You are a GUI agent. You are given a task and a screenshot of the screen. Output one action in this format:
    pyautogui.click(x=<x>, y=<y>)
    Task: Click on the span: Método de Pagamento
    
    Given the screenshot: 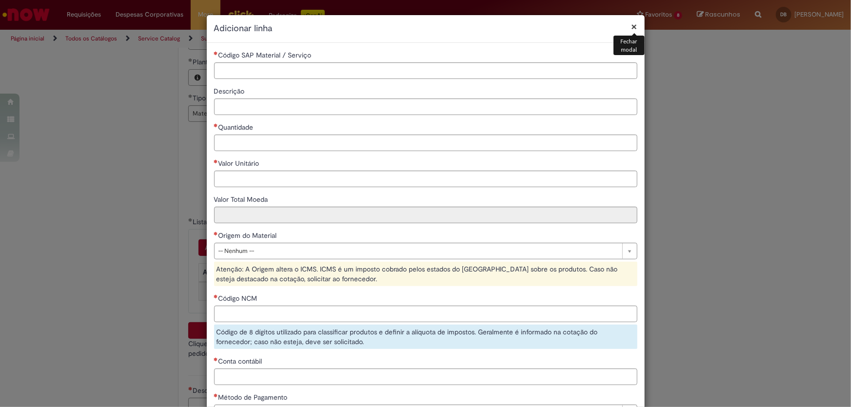 What is the action you would take?
    pyautogui.click(x=254, y=398)
    